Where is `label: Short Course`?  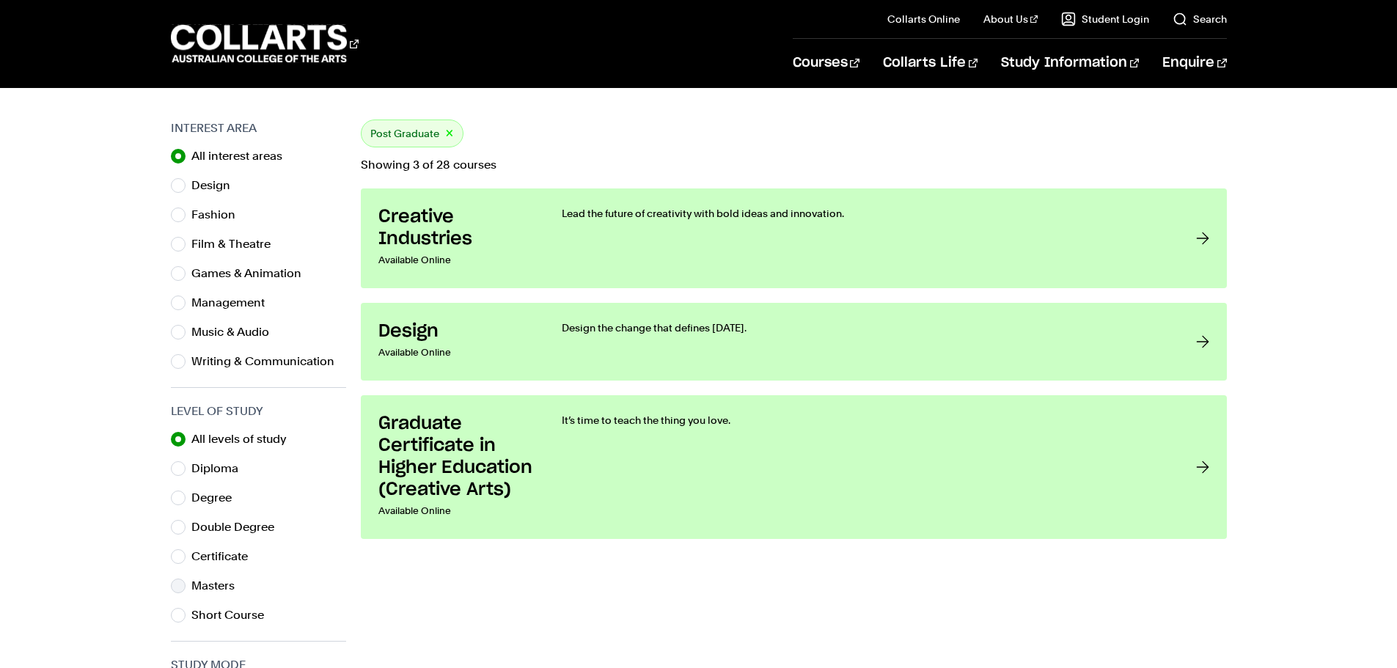 label: Short Course is located at coordinates (233, 615).